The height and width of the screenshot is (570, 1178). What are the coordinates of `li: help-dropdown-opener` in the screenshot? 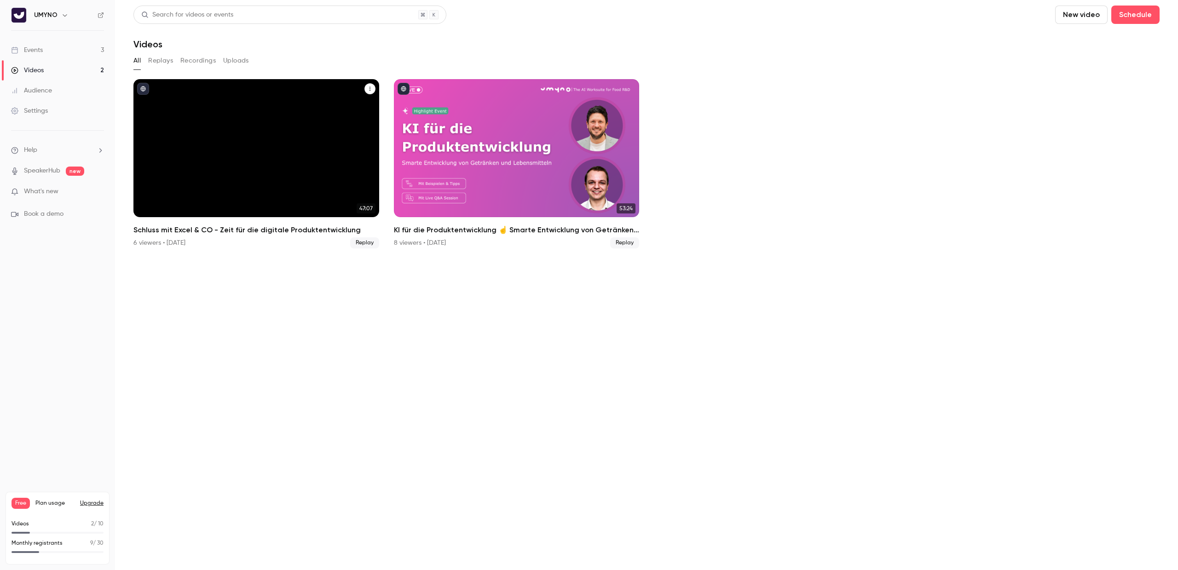 It's located at (58, 150).